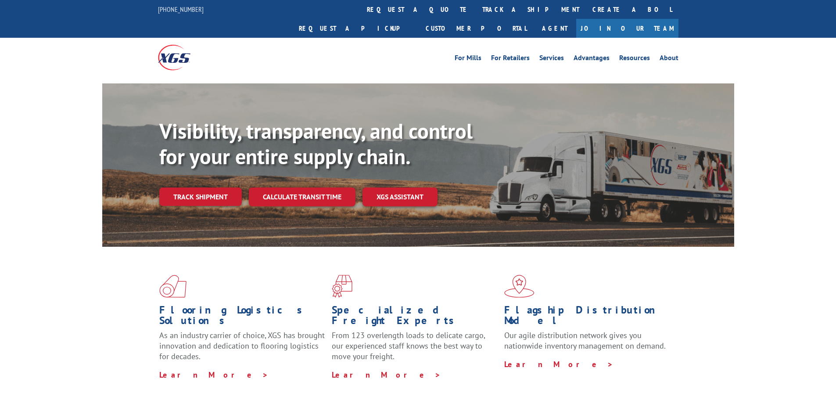 Image resolution: width=836 pixels, height=400 pixels. Describe the element at coordinates (519, 286) in the screenshot. I see `img: xgs-icon-flagship-distribution-model-red` at that location.